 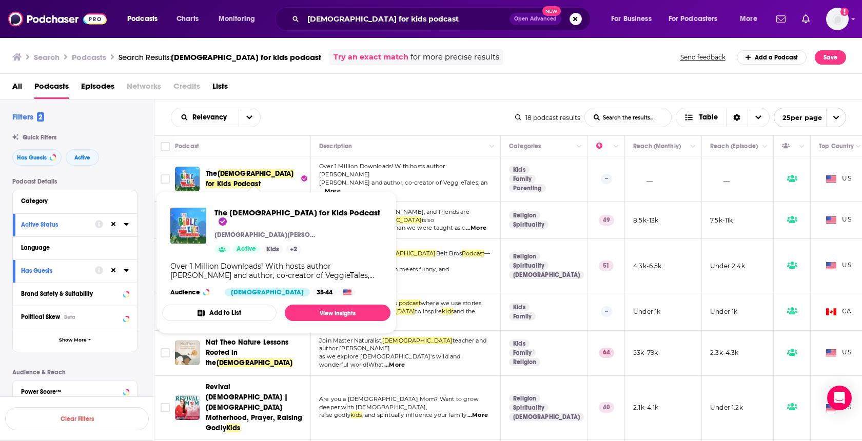 What do you see at coordinates (71, 248) in the screenshot?
I see `div: Language` at bounding box center [71, 248].